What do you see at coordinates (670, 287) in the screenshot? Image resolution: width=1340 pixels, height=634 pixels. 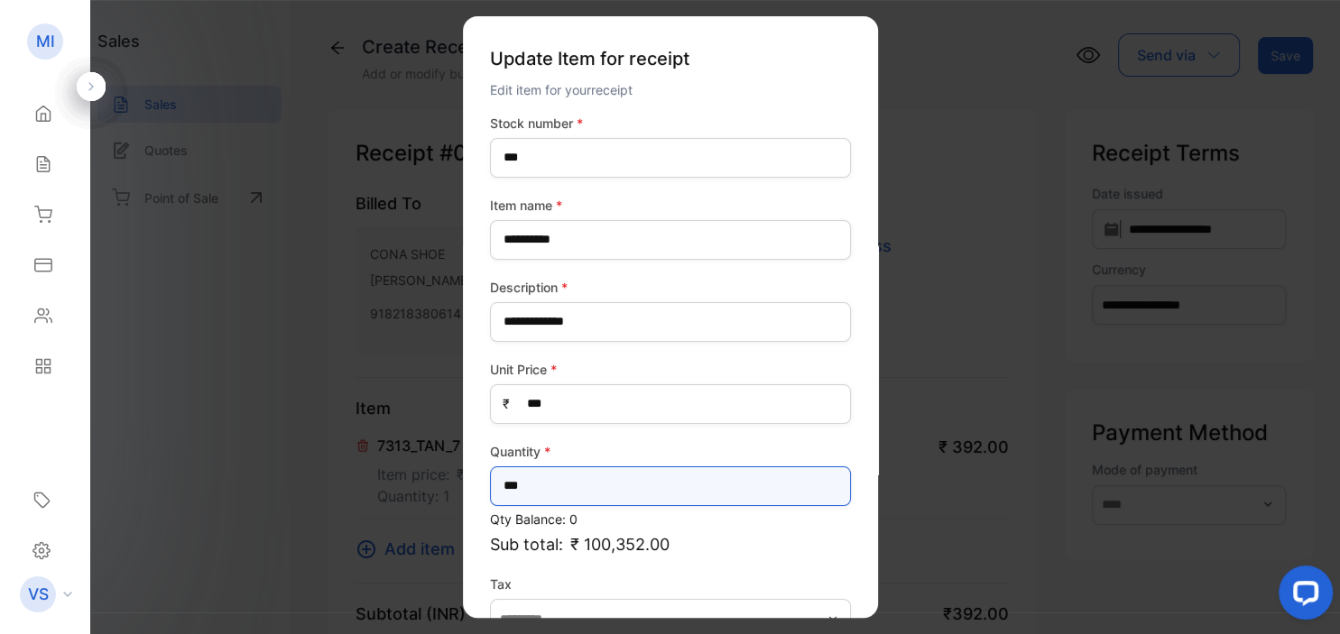 I see `label: Description` at bounding box center [670, 287].